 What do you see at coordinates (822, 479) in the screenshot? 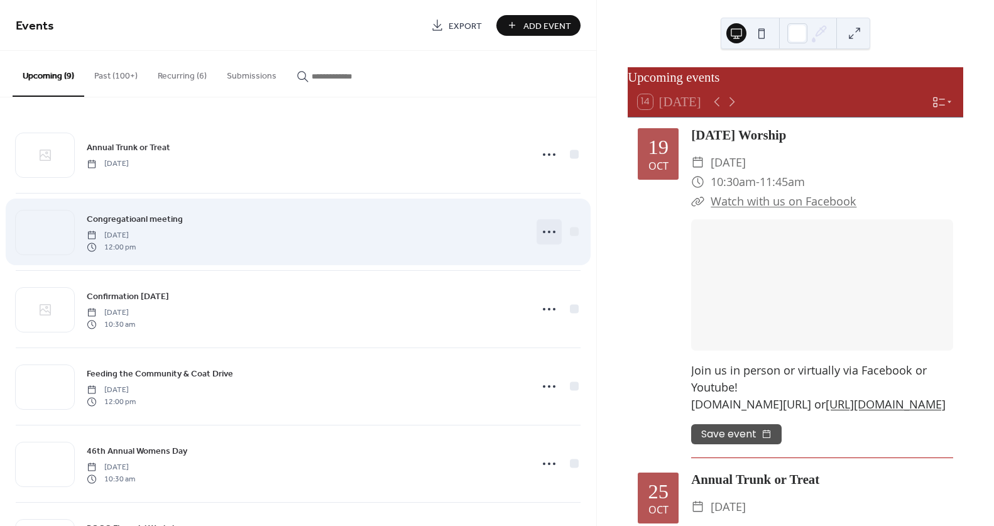
I see `div: Annual Trunk or Treat` at bounding box center [822, 479].